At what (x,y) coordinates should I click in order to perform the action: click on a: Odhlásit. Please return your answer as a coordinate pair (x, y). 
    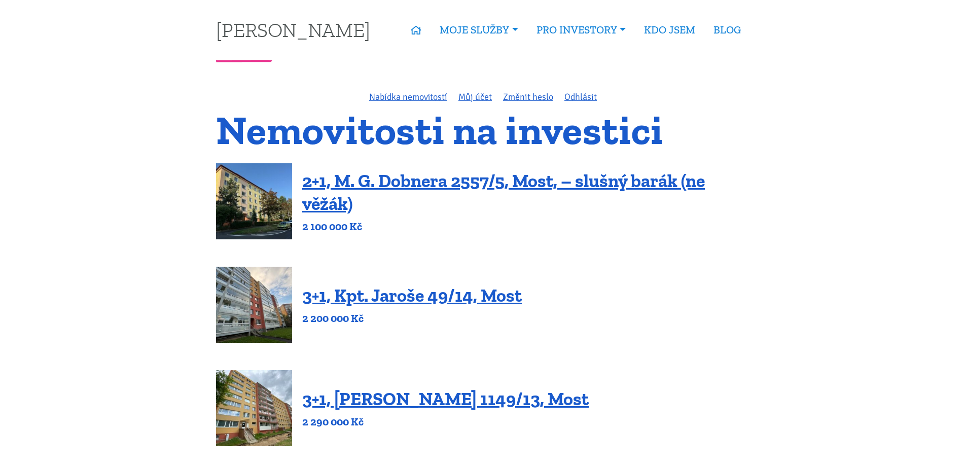
    Looking at the image, I should click on (580, 97).